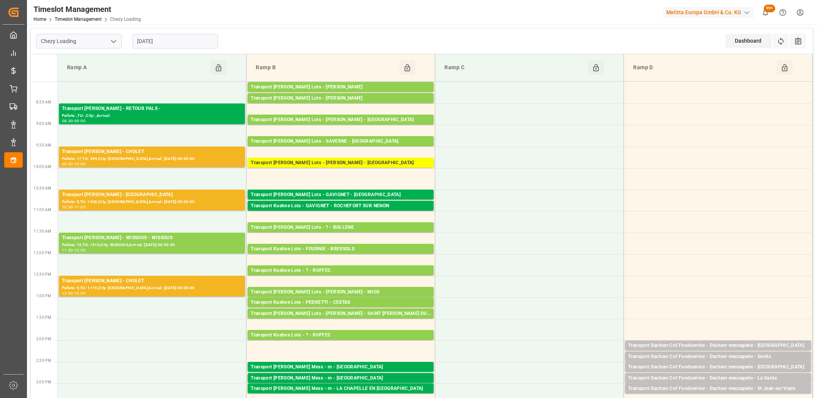 This screenshot has width=818, height=398. Describe the element at coordinates (340, 249) in the screenshot. I see `div: Transport Kuehne Lots - FOURNIE - BRESSOLS` at that location.